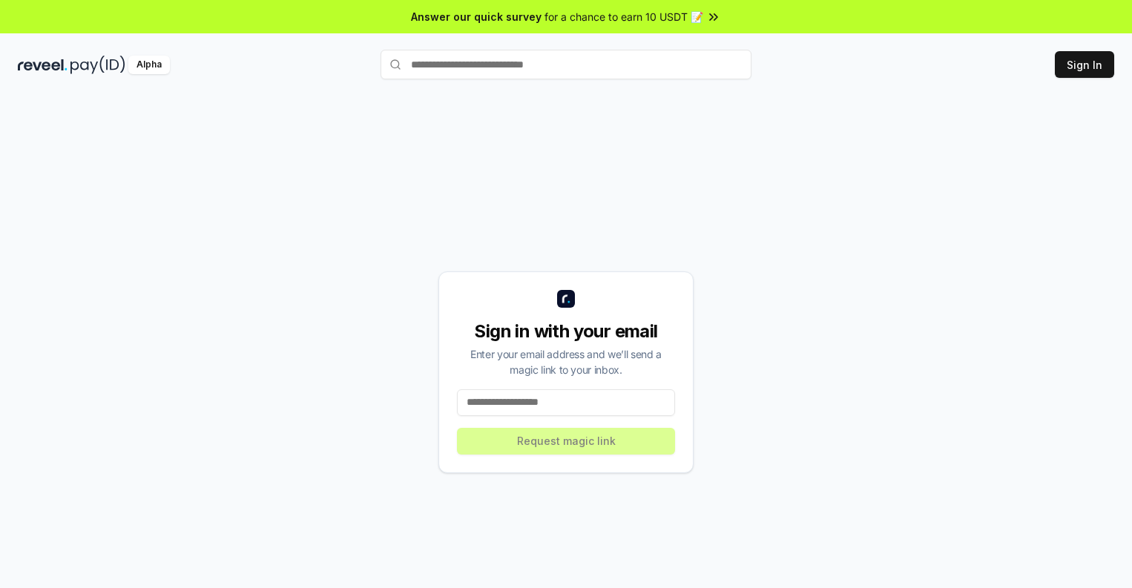  I want to click on div: Enter your email address and we’ll send a magic link to your inbox., so click(566, 362).